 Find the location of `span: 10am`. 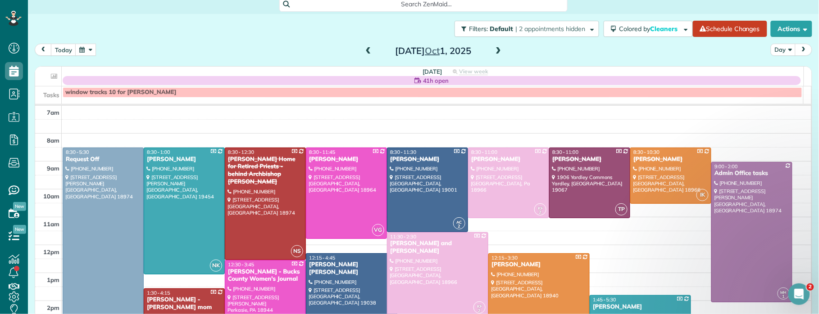

span: 10am is located at coordinates (51, 196).